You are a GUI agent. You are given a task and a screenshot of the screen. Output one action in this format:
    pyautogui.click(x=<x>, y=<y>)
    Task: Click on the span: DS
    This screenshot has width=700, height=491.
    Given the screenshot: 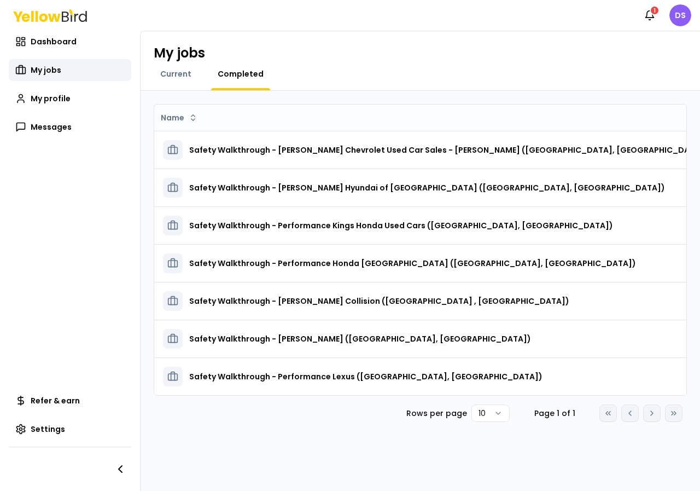 What is the action you would take?
    pyautogui.click(x=681, y=15)
    